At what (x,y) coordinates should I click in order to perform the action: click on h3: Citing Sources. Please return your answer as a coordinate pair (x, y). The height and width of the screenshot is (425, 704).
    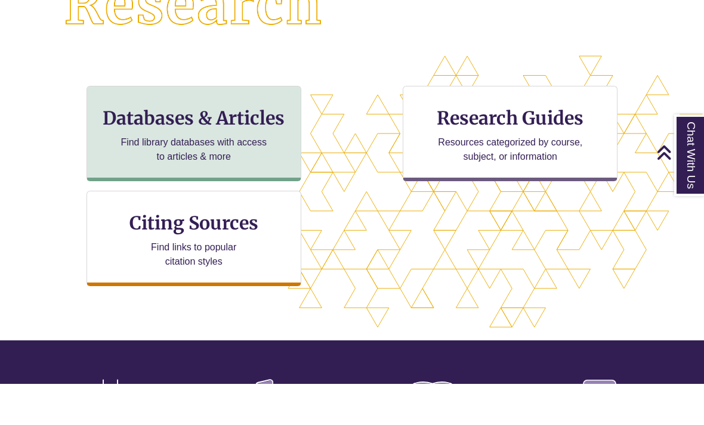
    Looking at the image, I should click on (194, 264).